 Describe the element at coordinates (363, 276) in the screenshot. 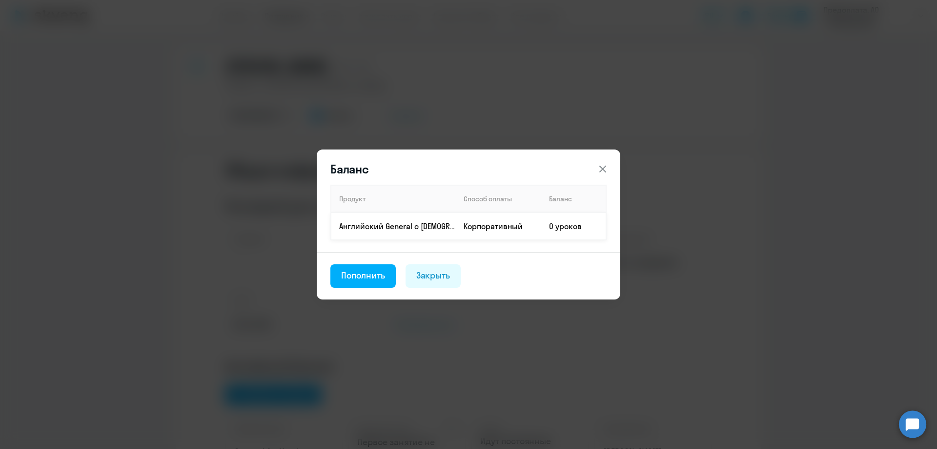

I see `button: Пополнить` at that location.